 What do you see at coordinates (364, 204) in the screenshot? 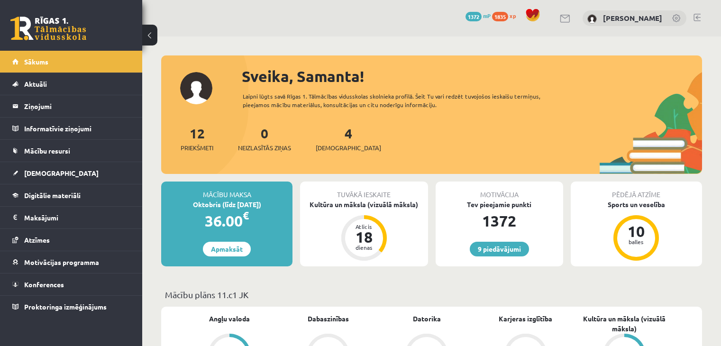
I see `div: Kultūra un māksla (vizuālā māksla)` at bounding box center [364, 204].